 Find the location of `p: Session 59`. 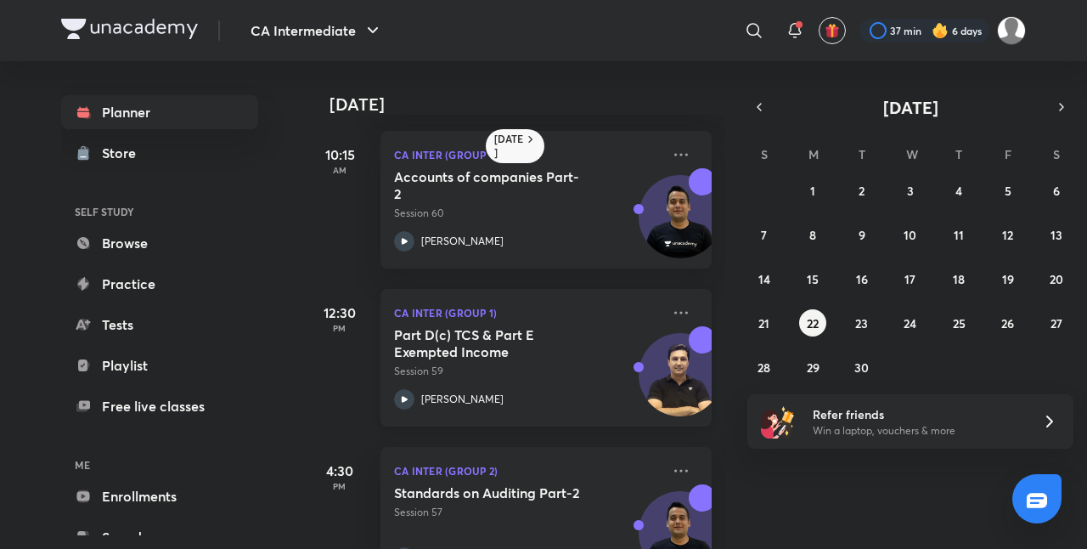

p: Session 59 is located at coordinates (527, 371).